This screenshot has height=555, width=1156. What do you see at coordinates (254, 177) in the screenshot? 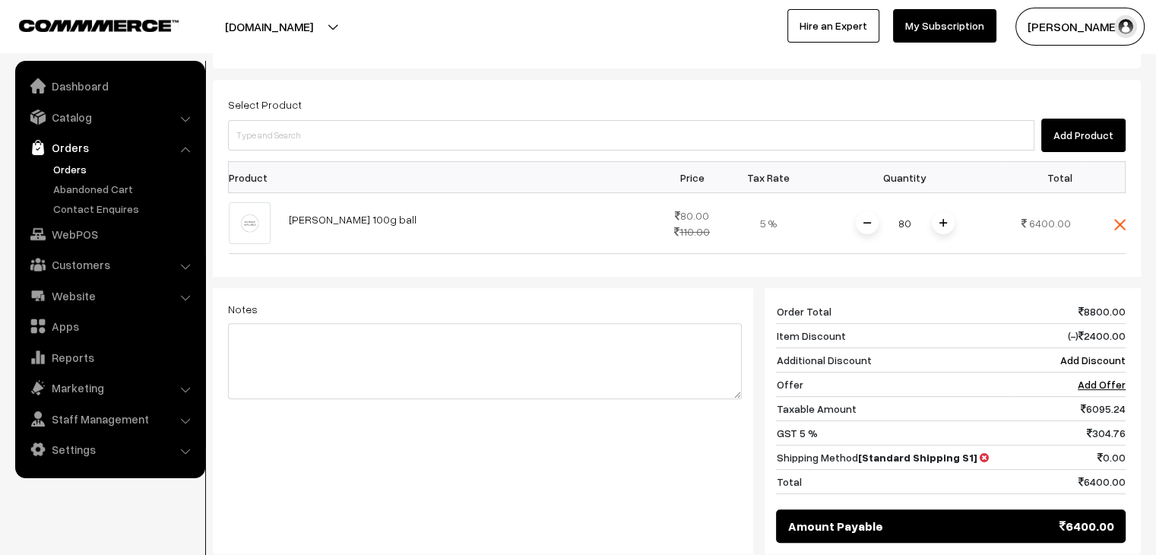
I see `th: Product` at bounding box center [254, 177].